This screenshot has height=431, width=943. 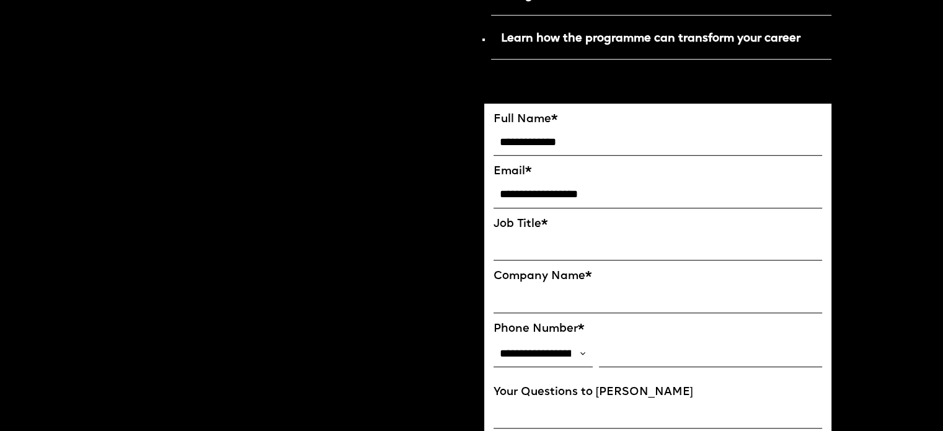 I want to click on label: Email, so click(x=658, y=172).